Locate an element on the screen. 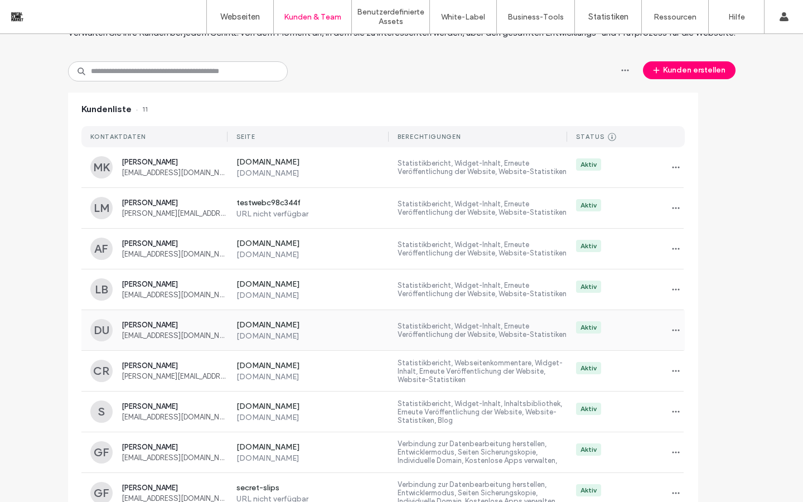  label: Ressourcen is located at coordinates (675, 17).